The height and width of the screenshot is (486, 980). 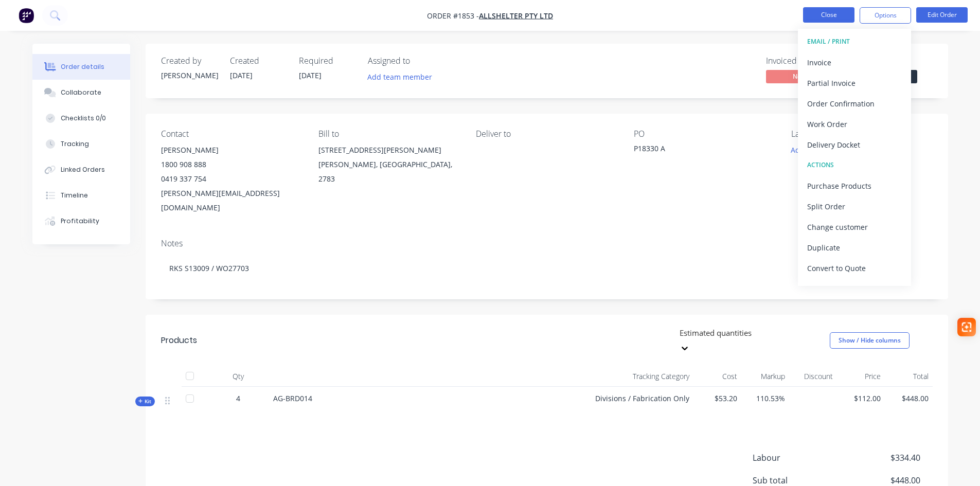 What do you see at coordinates (635, 376) in the screenshot?
I see `div: Tracking Category` at bounding box center [635, 376].